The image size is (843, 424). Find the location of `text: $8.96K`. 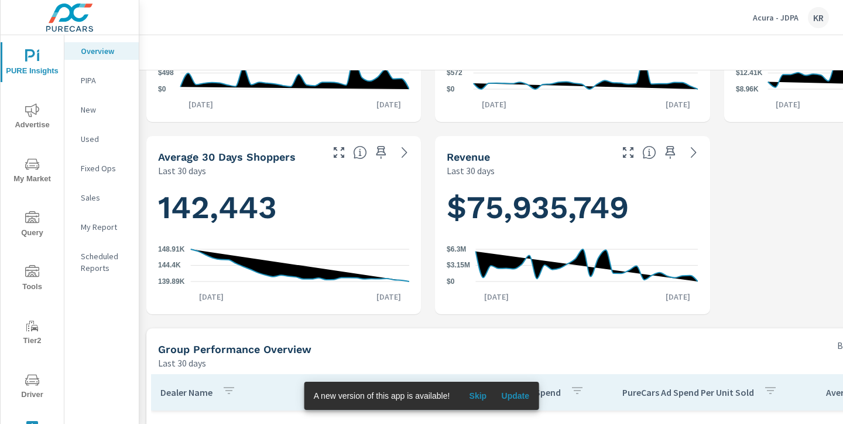

text: $8.96K is located at coordinates (747, 89).